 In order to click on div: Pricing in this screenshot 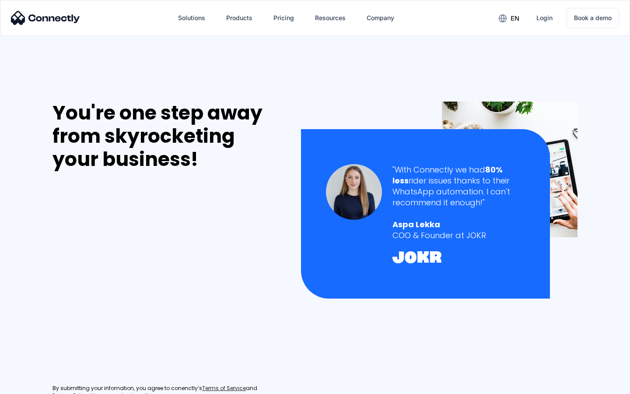, I will do `click(284, 18)`.